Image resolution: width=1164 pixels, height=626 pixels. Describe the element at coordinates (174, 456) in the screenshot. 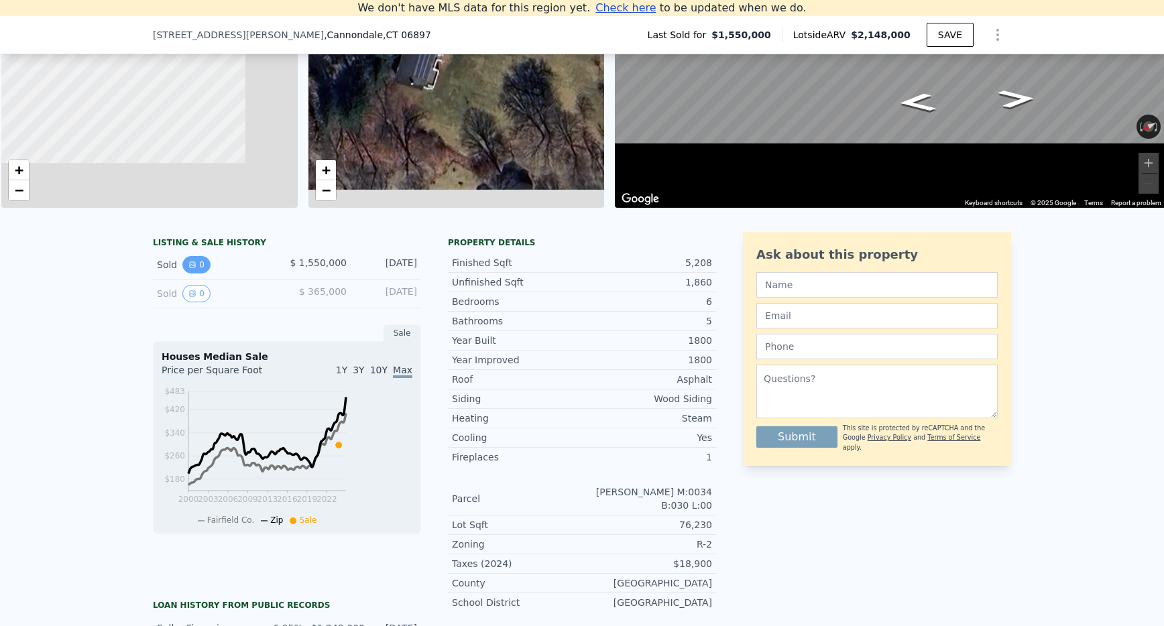

I see `tspan: $260` at that location.